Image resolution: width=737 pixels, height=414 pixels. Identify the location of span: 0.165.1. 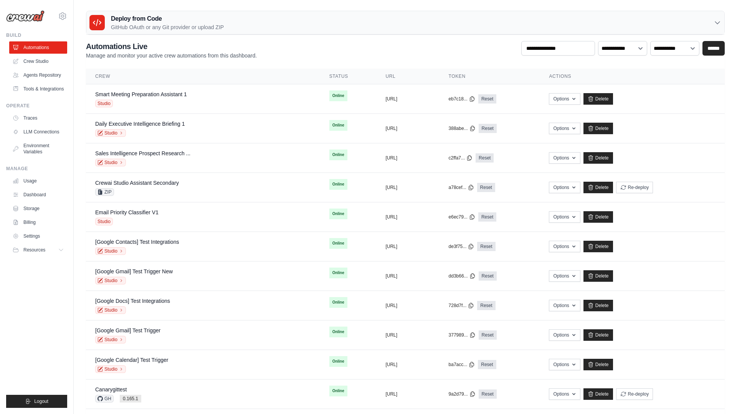
(130, 399).